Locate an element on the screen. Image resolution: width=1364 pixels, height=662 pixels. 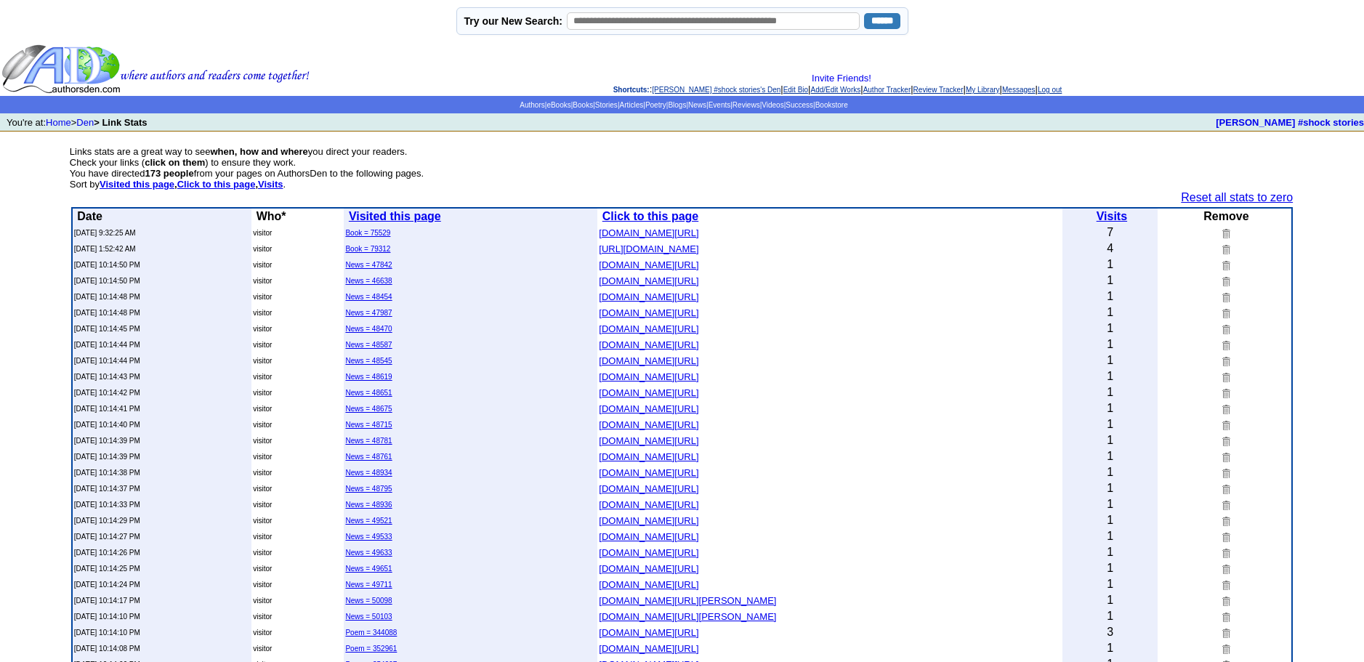
b: click on them is located at coordinates (174, 162).